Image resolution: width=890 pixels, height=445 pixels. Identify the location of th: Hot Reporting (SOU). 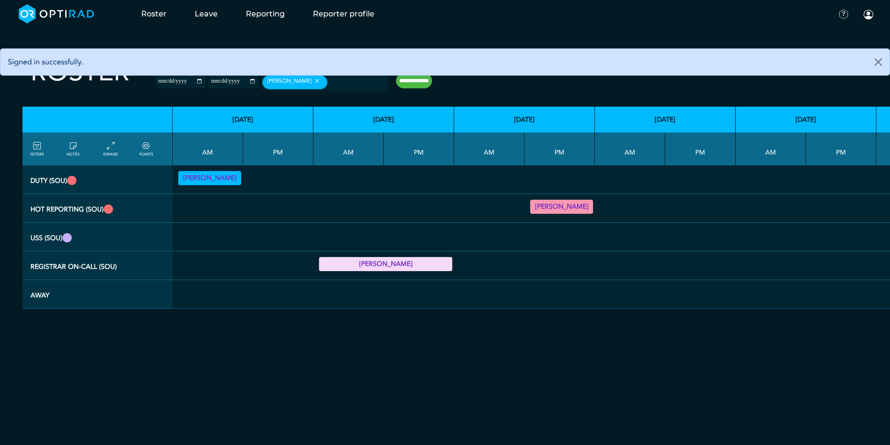
(98, 208).